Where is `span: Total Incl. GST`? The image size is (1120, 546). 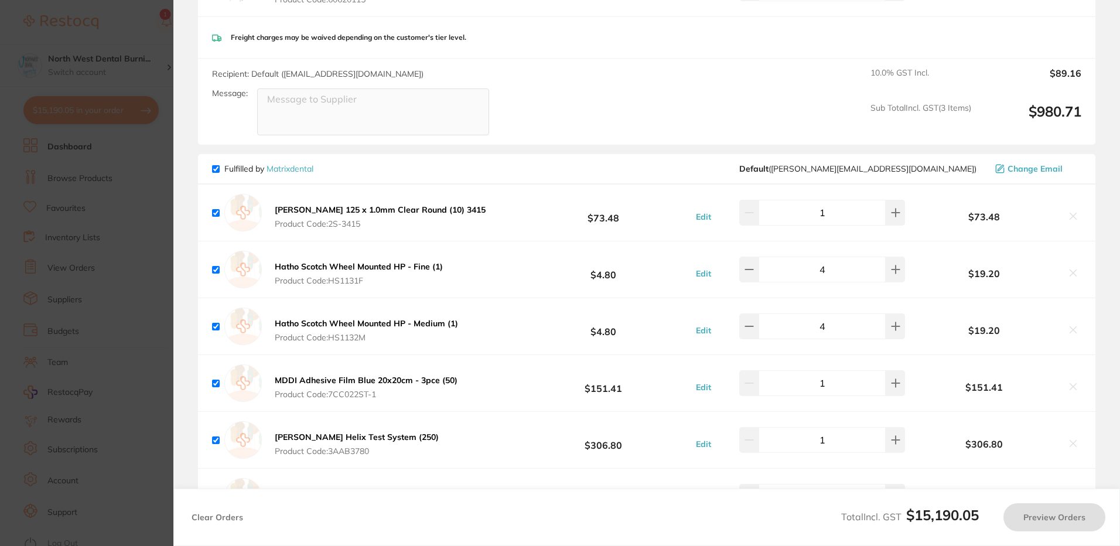 span: Total Incl. GST is located at coordinates (909, 516).